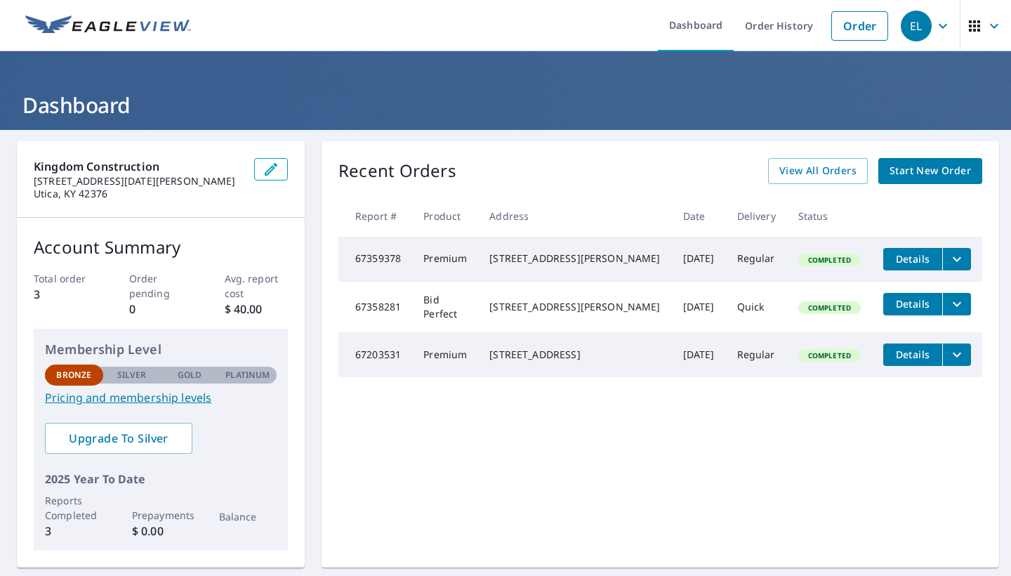 The width and height of the screenshot is (1011, 576). I want to click on p: 0, so click(161, 309).